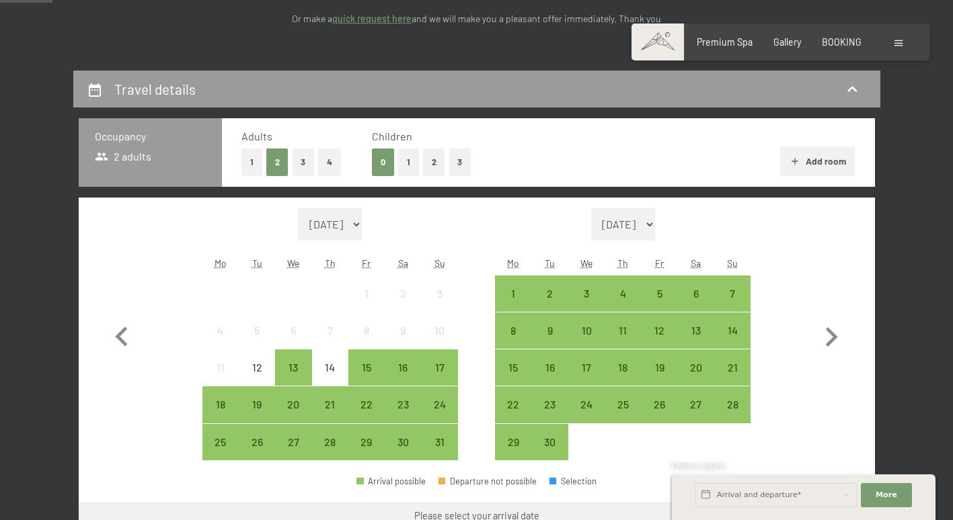 This screenshot has width=953, height=520. Describe the element at coordinates (293, 263) in the screenshot. I see `abbr: Wednesday` at that location.